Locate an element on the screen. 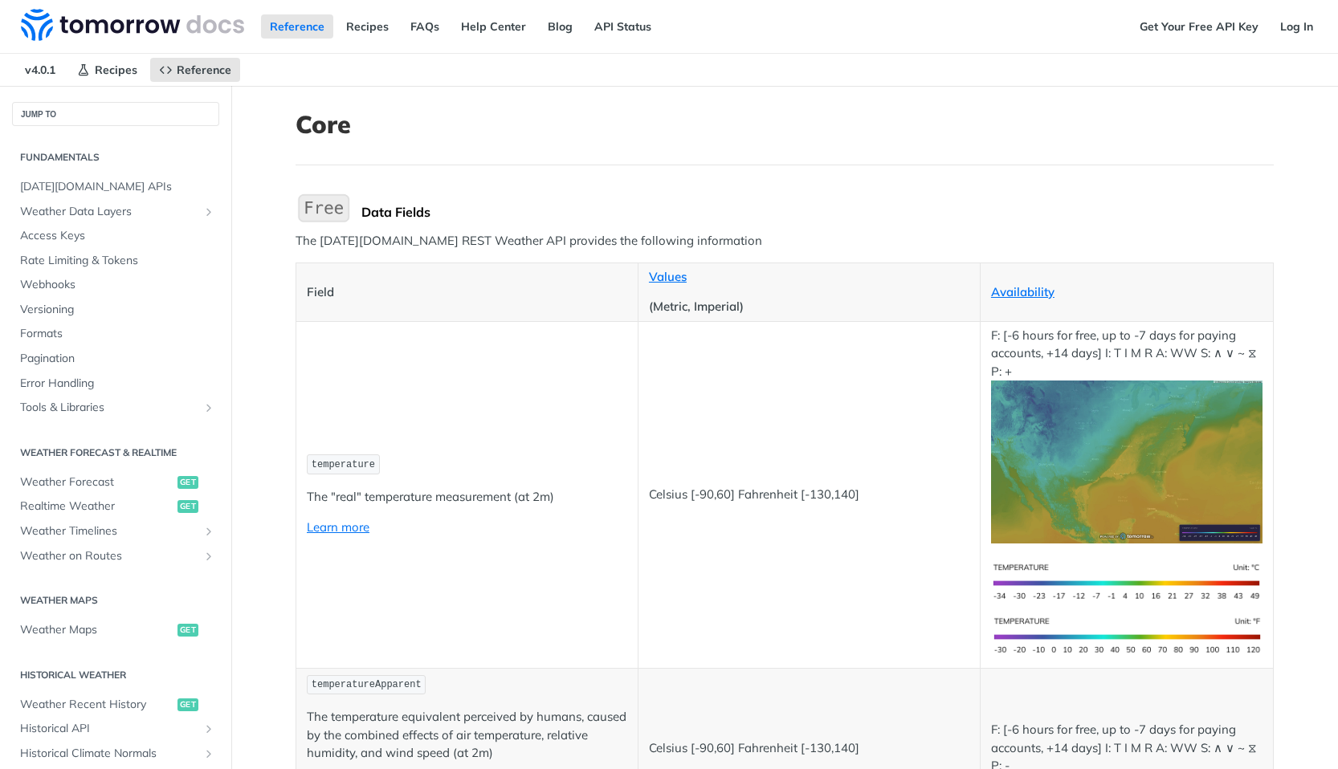 This screenshot has height=769, width=1338. span: Weather Timelines is located at coordinates (109, 532).